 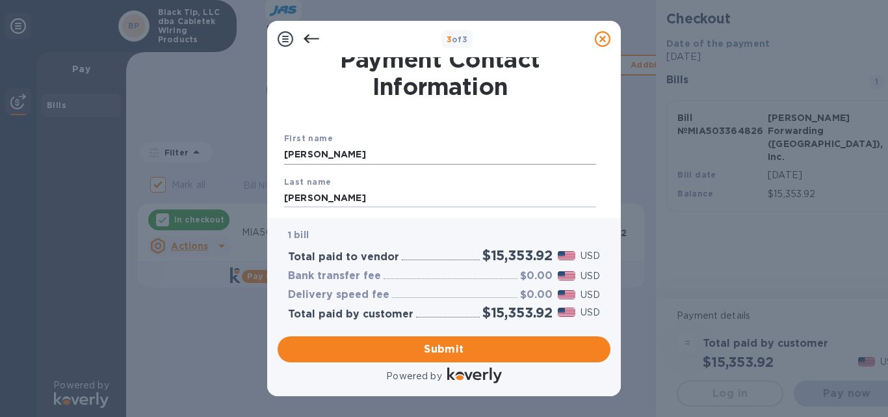 I want to click on h3: Total paid to vendor, so click(x=343, y=257).